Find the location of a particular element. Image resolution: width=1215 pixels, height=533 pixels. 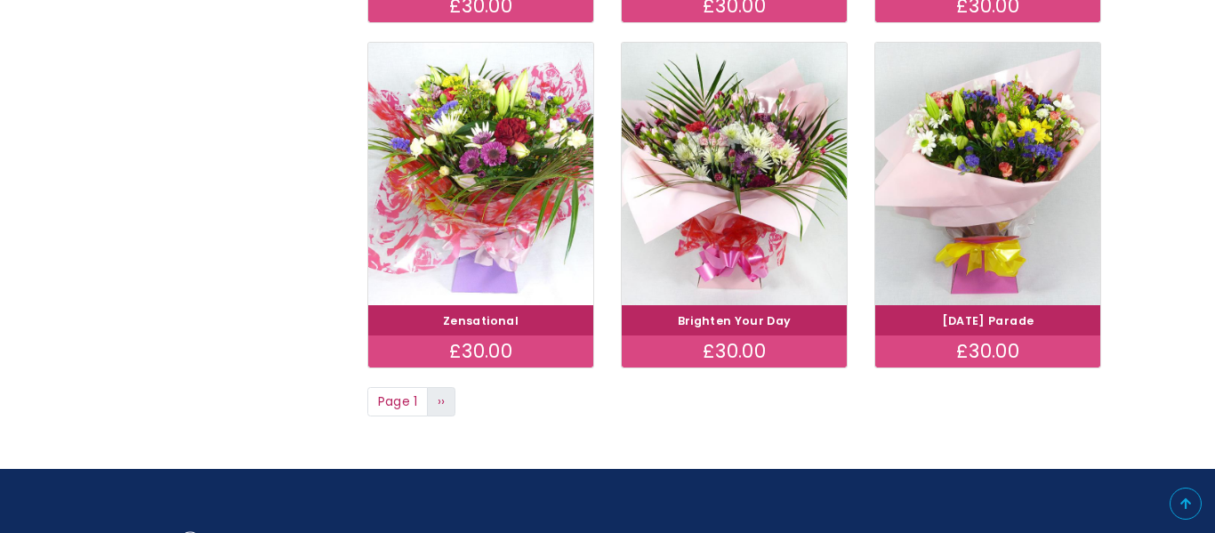

img: Carnival Parade is located at coordinates (987, 173).